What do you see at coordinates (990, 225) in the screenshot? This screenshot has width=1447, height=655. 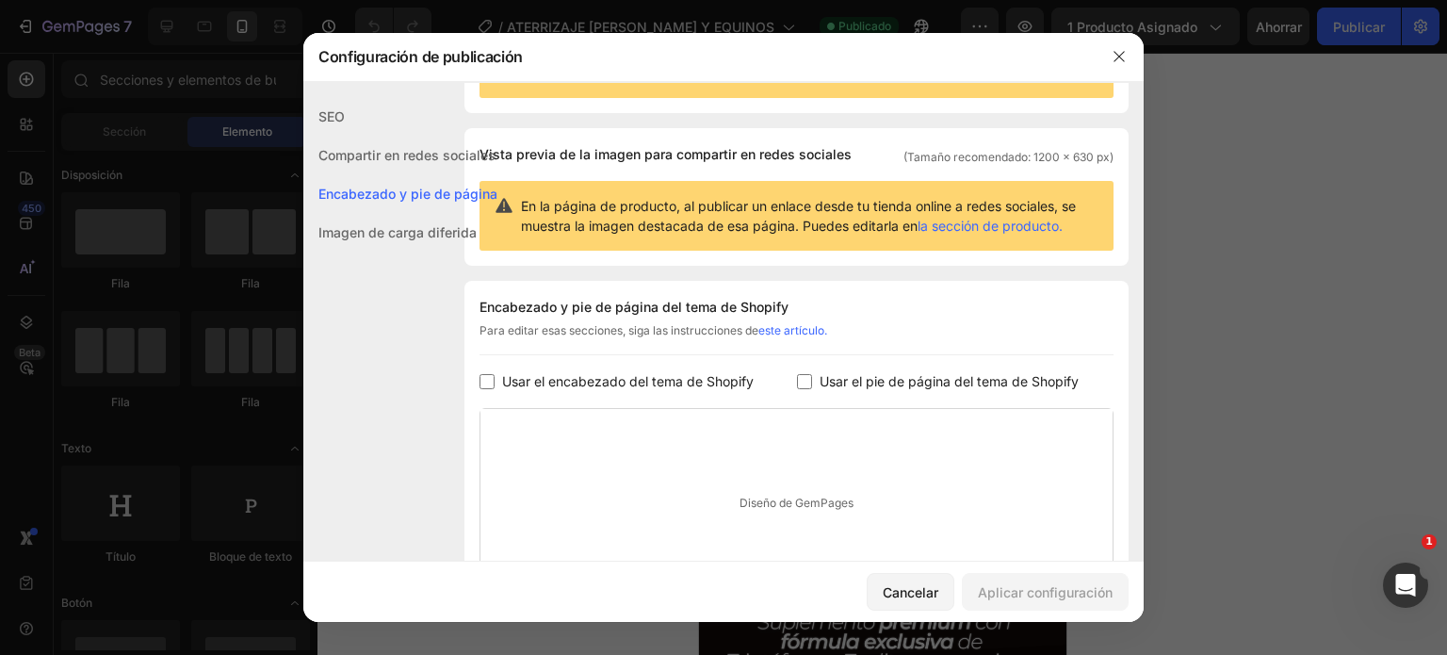 I see `a: la sección de producto.` at bounding box center [990, 225].